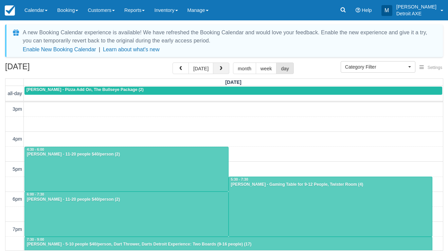 The width and height of the screenshot is (448, 252). I want to click on span: Settings, so click(435, 68).